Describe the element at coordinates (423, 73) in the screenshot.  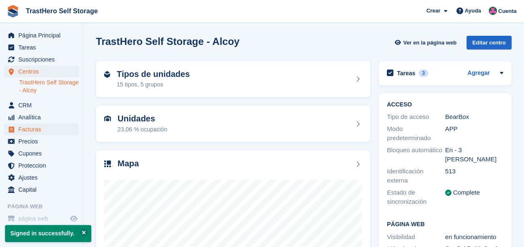
I see `div: 3` at that location.